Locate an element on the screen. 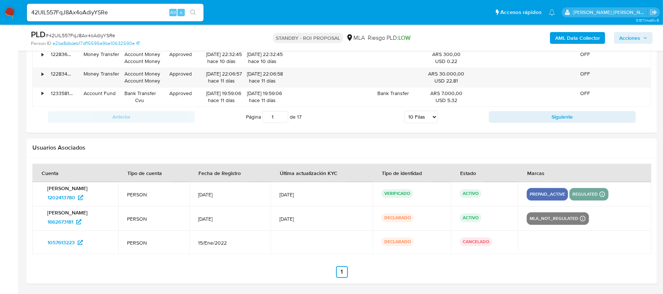 The height and width of the screenshot is (294, 663). p: emmanuel.vitiello@mercadolibre.com is located at coordinates (610, 12).